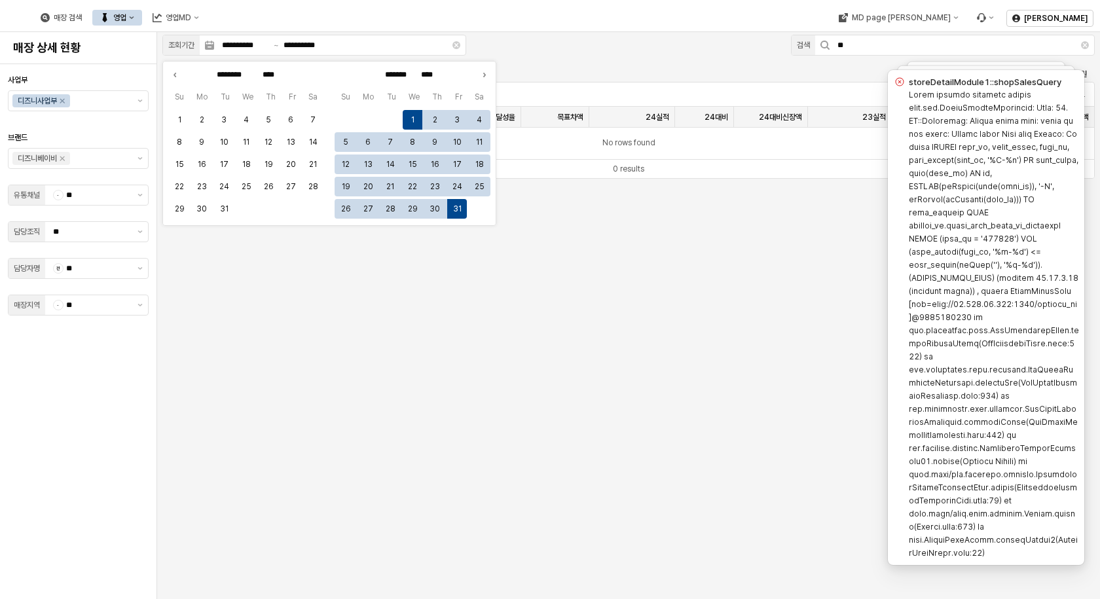 This screenshot has height=599, width=1100. Describe the element at coordinates (435, 120) in the screenshot. I see `button: 2025-01-02` at that location.